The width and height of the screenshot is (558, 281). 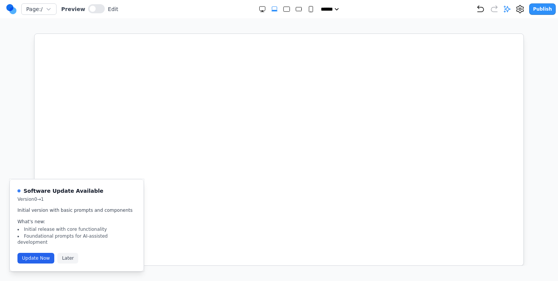 I want to click on button: Medium, so click(x=299, y=9).